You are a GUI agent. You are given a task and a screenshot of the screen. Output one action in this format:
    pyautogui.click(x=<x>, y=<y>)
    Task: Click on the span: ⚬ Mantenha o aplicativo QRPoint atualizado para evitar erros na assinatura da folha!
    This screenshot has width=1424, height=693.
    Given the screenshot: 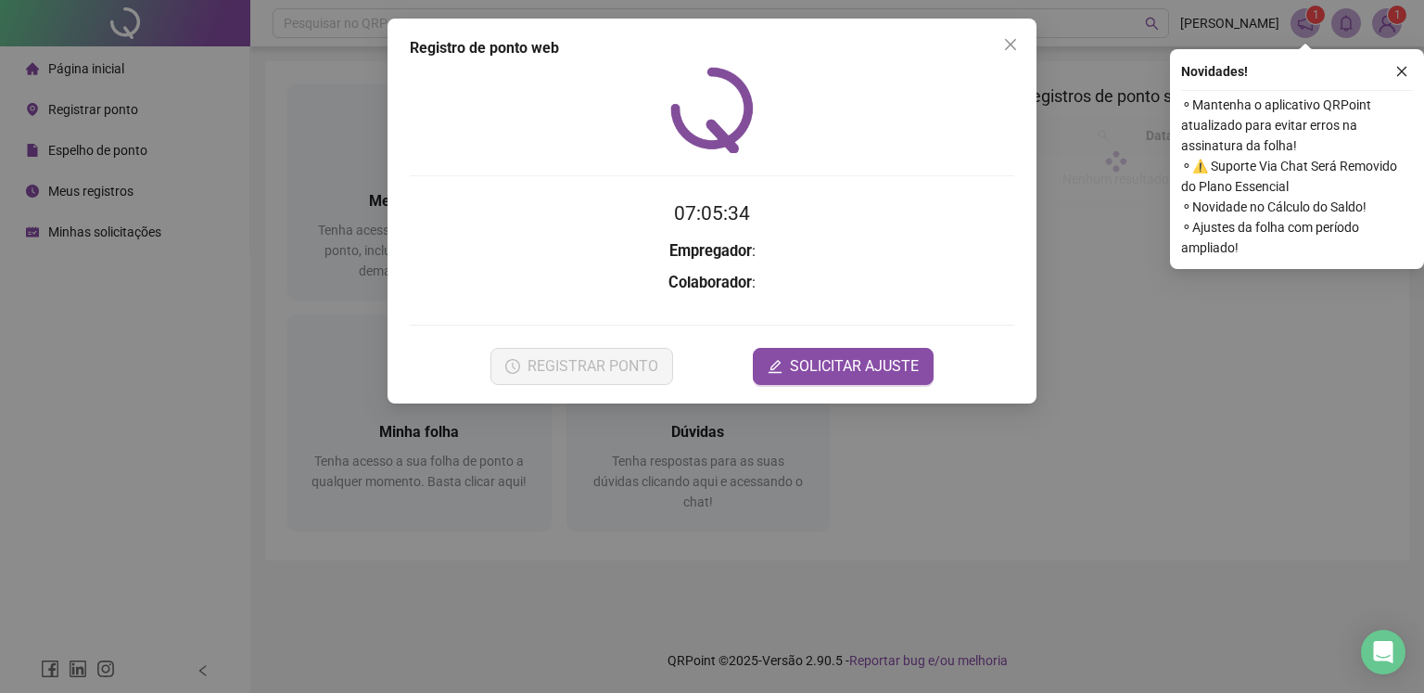 What is the action you would take?
    pyautogui.click(x=1297, y=125)
    